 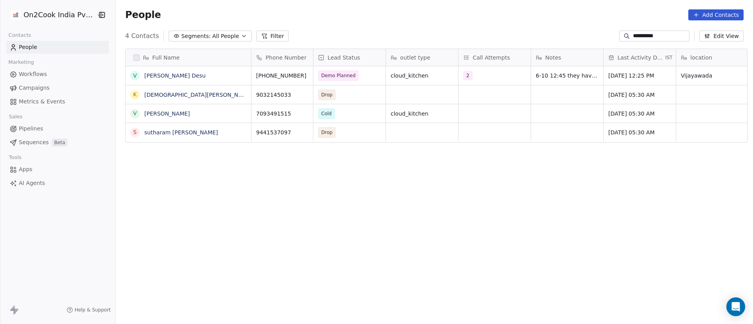 What do you see at coordinates (58, 88) in the screenshot?
I see `a: Campaigns` at bounding box center [58, 88].